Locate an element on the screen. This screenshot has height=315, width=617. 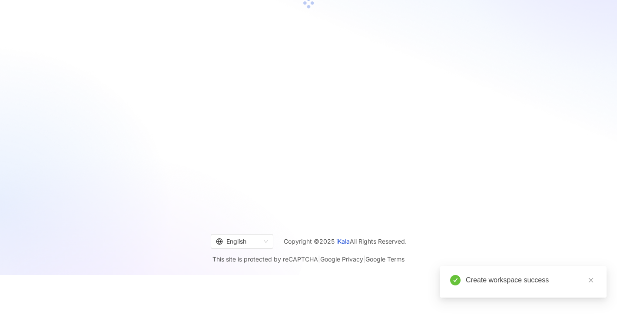
a: Google Privacy is located at coordinates (342, 259).